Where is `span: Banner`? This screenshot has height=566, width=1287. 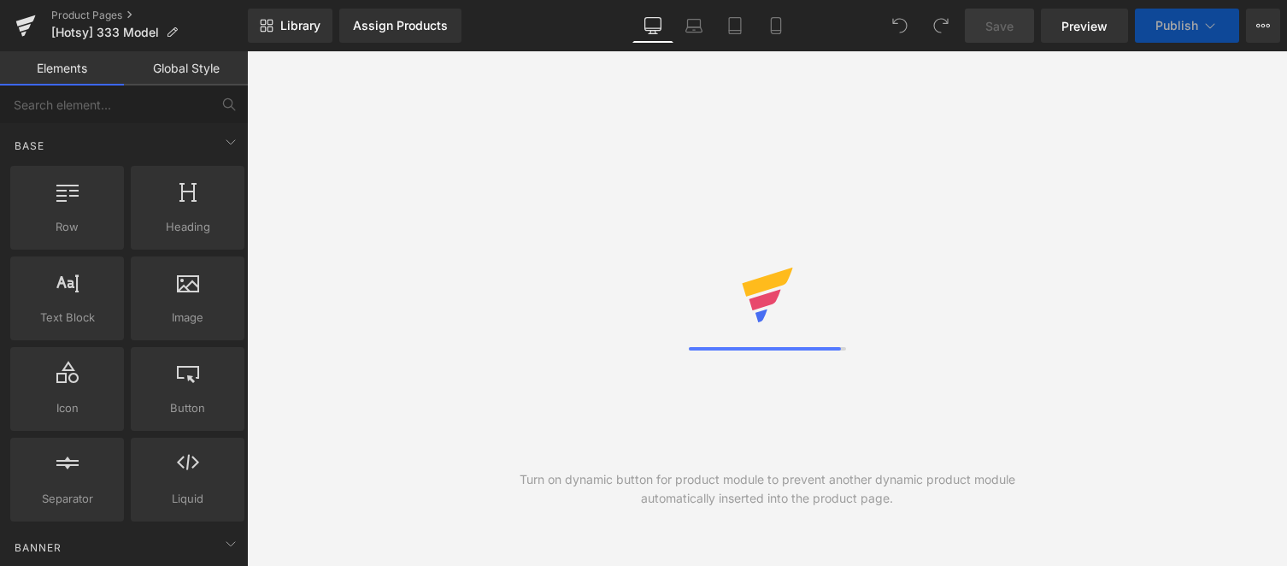 span: Banner is located at coordinates (38, 547).